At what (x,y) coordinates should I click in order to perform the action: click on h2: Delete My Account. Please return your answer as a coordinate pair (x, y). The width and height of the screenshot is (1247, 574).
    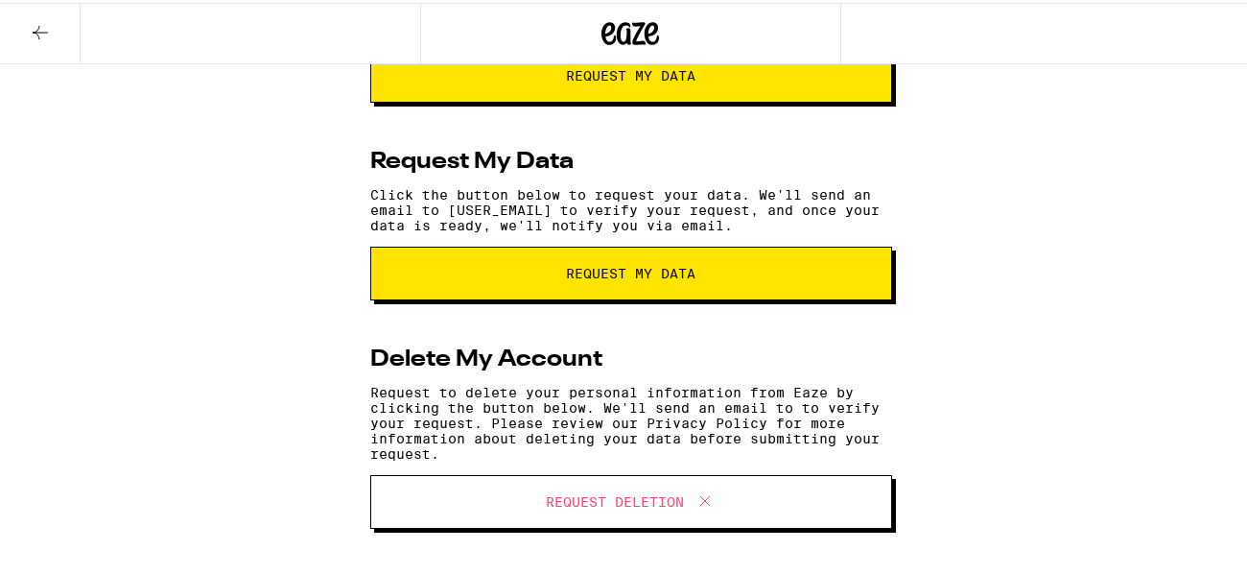
    Looking at the image, I should click on (486, 357).